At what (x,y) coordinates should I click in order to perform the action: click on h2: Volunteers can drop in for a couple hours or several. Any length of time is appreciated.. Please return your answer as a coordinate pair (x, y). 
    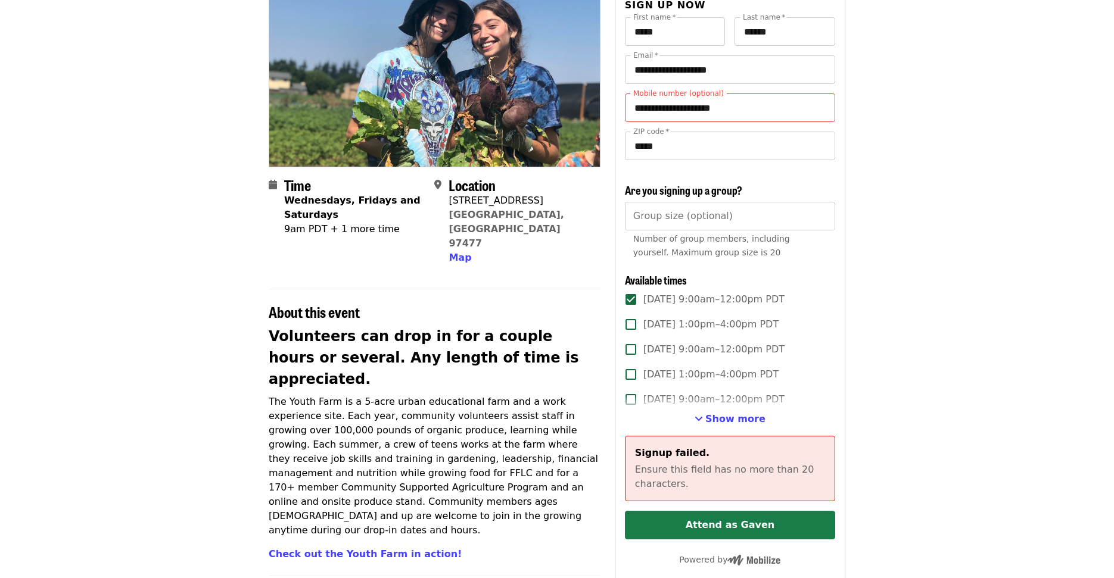
    Looking at the image, I should click on (434, 358).